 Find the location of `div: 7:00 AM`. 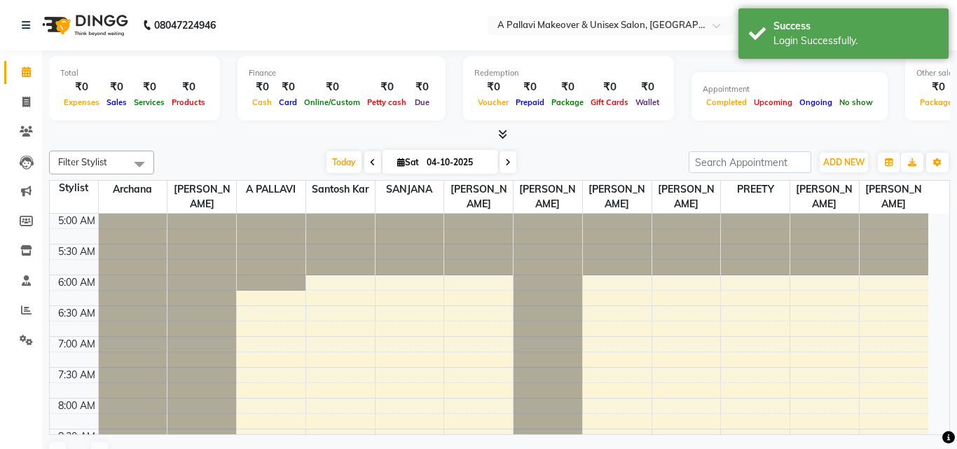

div: 7:00 AM is located at coordinates (76, 344).